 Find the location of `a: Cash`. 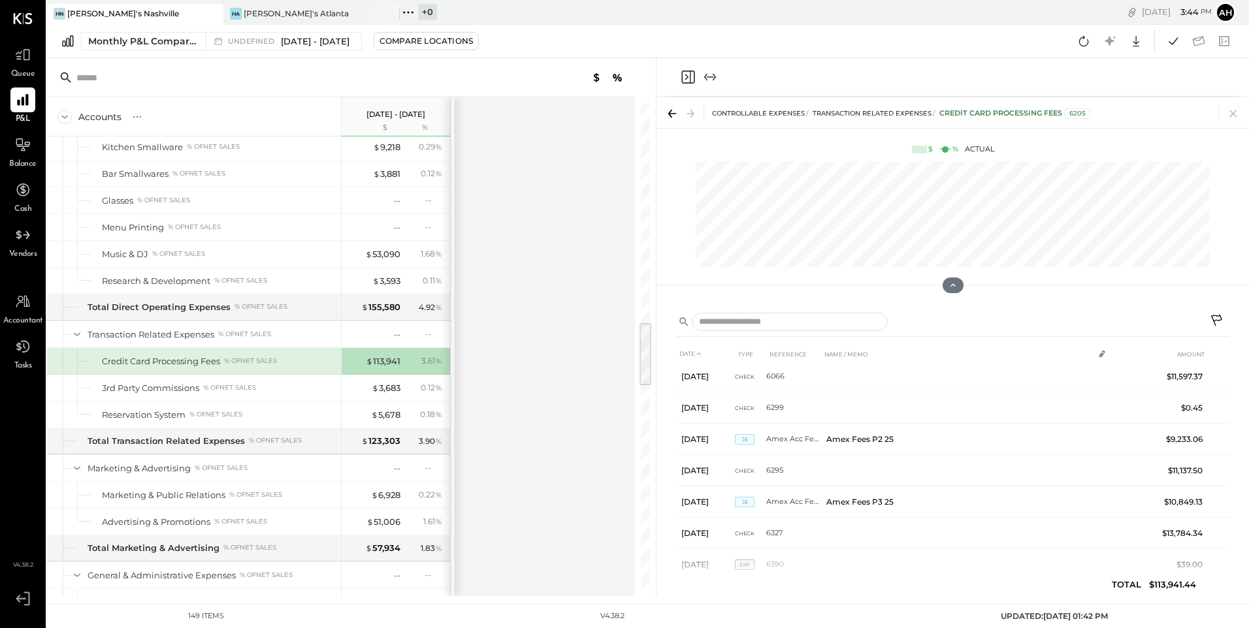

a: Cash is located at coordinates (23, 197).